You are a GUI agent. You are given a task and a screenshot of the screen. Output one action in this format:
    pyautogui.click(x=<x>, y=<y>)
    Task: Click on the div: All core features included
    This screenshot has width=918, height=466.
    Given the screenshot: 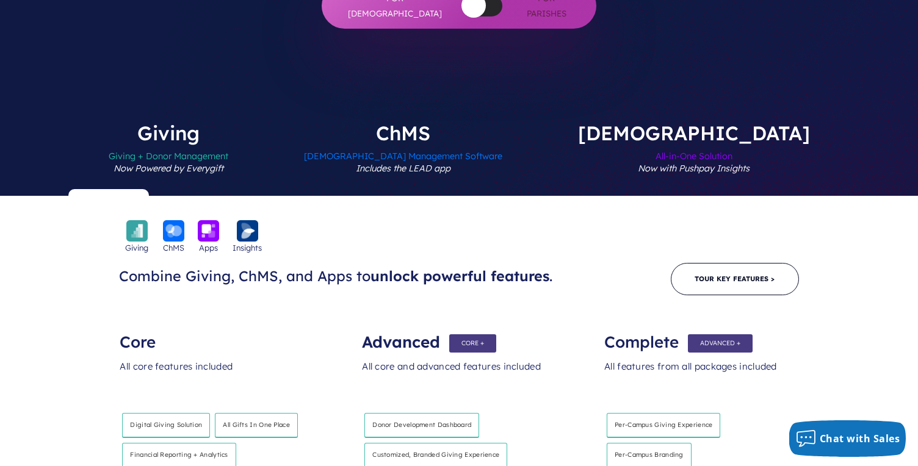 What is the action you would take?
    pyautogui.click(x=216, y=376)
    